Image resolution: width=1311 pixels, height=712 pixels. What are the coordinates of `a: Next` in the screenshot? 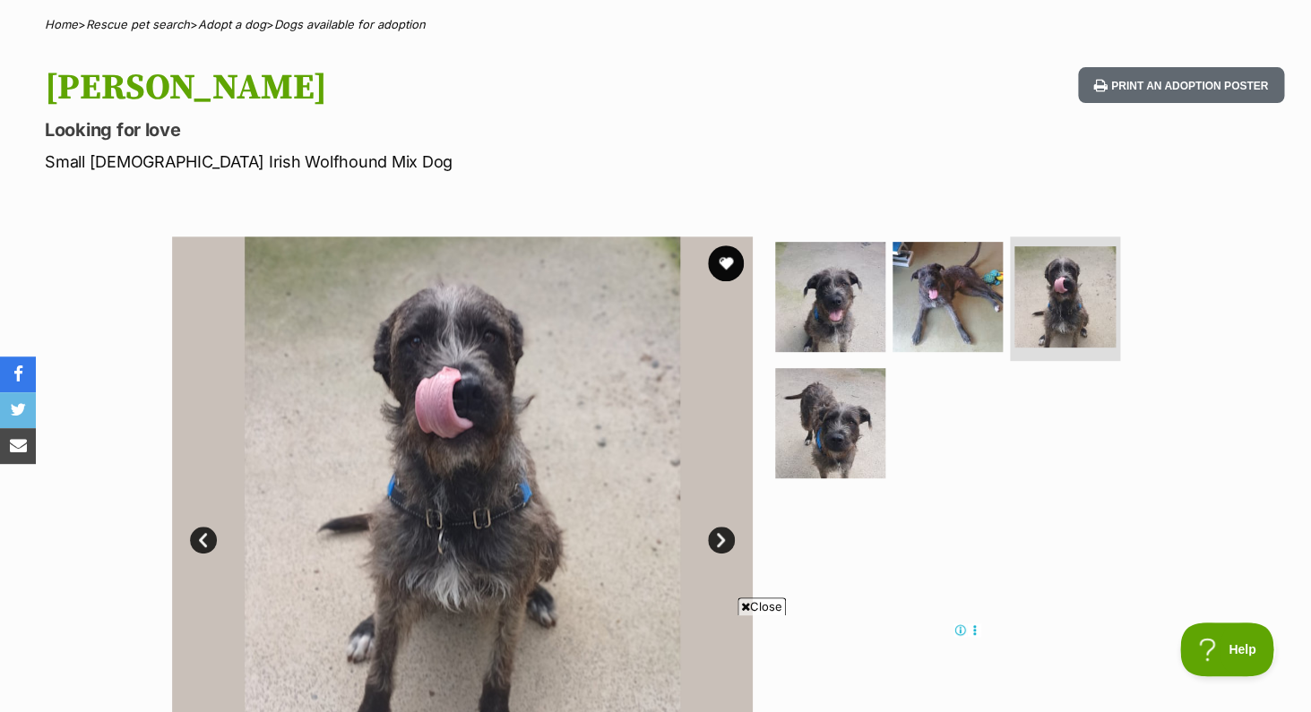 It's located at (721, 540).